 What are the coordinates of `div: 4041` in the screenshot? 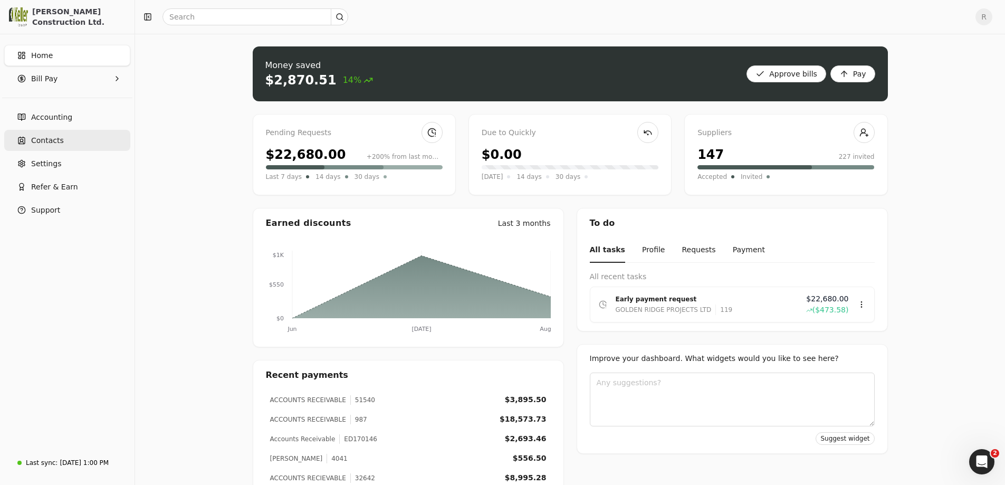 It's located at (337, 458).